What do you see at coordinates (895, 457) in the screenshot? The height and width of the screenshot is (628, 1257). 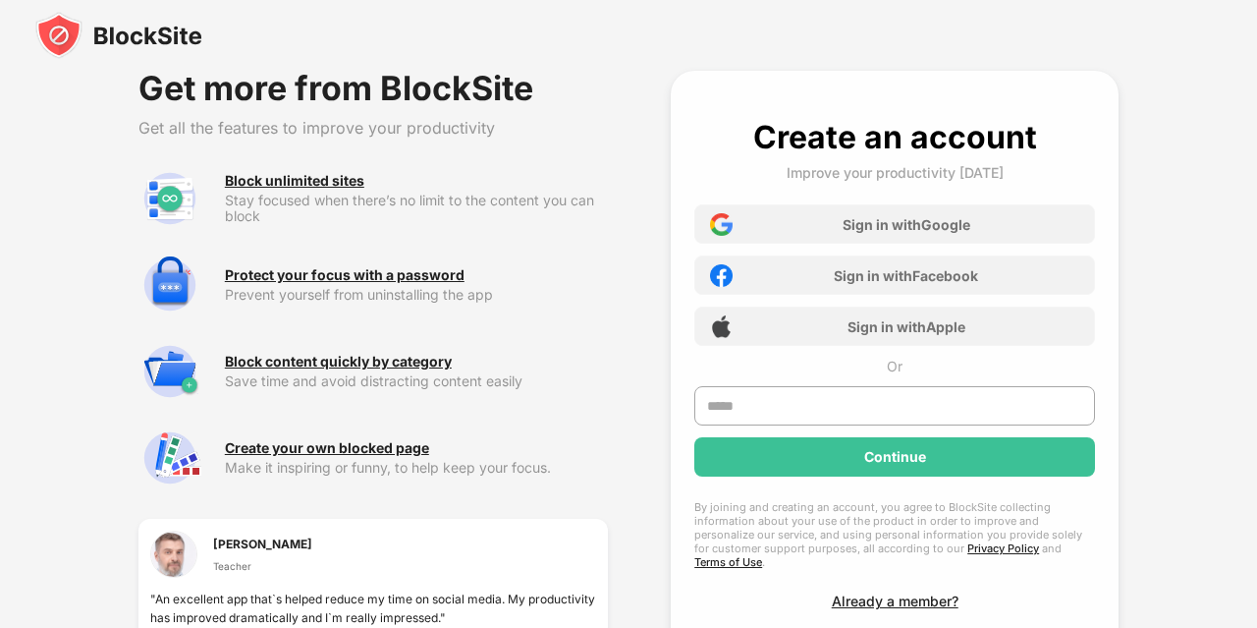 I see `div: Continue` at bounding box center [895, 457].